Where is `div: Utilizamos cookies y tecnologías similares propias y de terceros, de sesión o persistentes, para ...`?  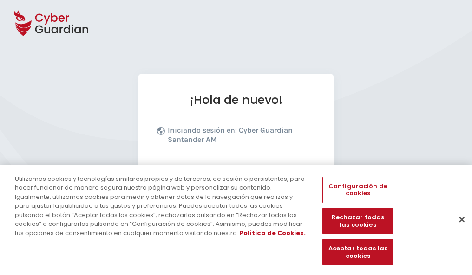
div: Utilizamos cookies y tecnologías similares propias y de terceros, de sesión o persistentes, para ... is located at coordinates (162, 206).